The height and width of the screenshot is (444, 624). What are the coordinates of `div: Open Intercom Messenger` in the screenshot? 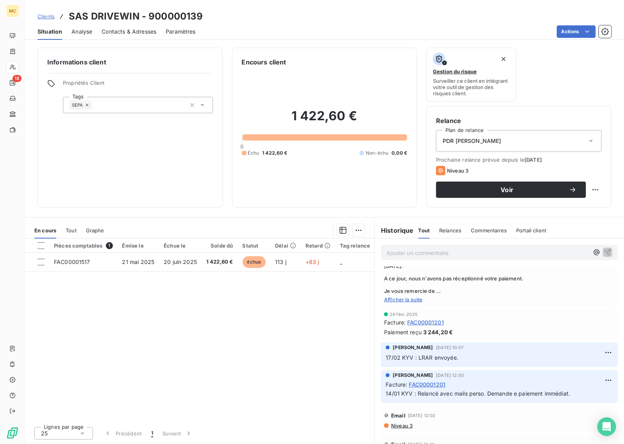 It's located at (606, 427).